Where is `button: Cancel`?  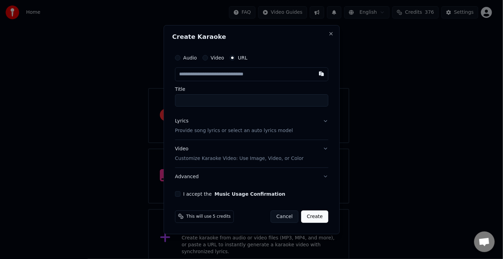
button: Cancel is located at coordinates (284, 216).